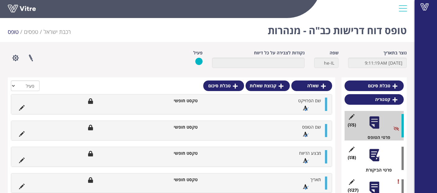 The width and height of the screenshot is (437, 193). Describe the element at coordinates (334, 53) in the screenshot. I see `label: שפה` at that location.